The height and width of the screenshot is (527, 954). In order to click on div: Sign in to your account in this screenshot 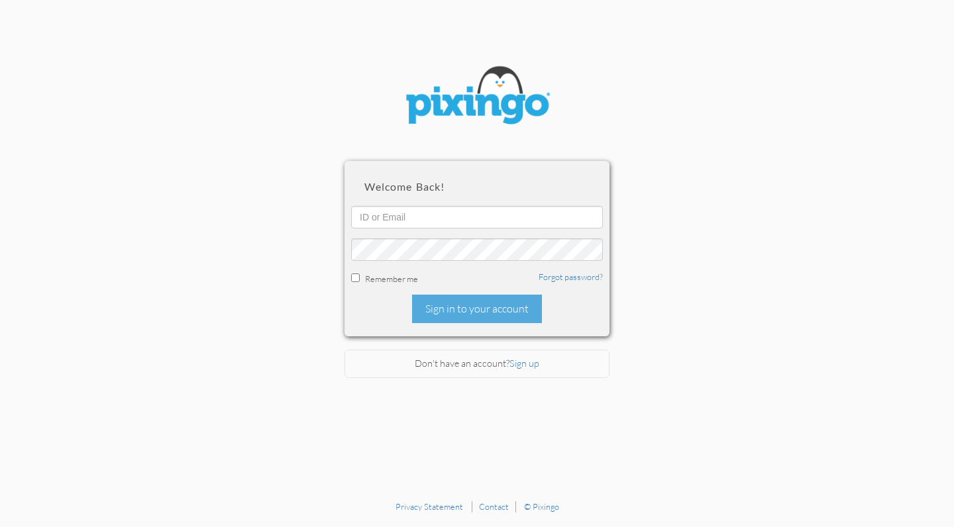, I will do `click(477, 309)`.